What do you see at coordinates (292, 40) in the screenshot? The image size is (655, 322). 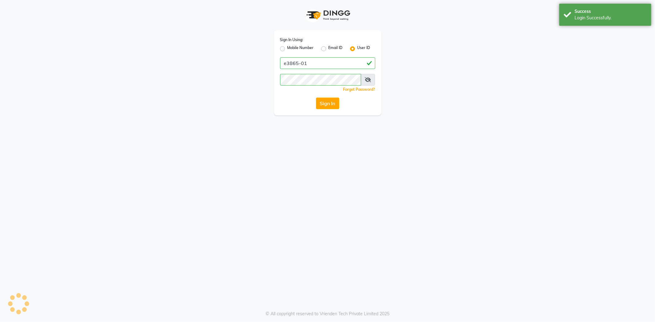 I see `label: Sign In Using:` at bounding box center [292, 40].